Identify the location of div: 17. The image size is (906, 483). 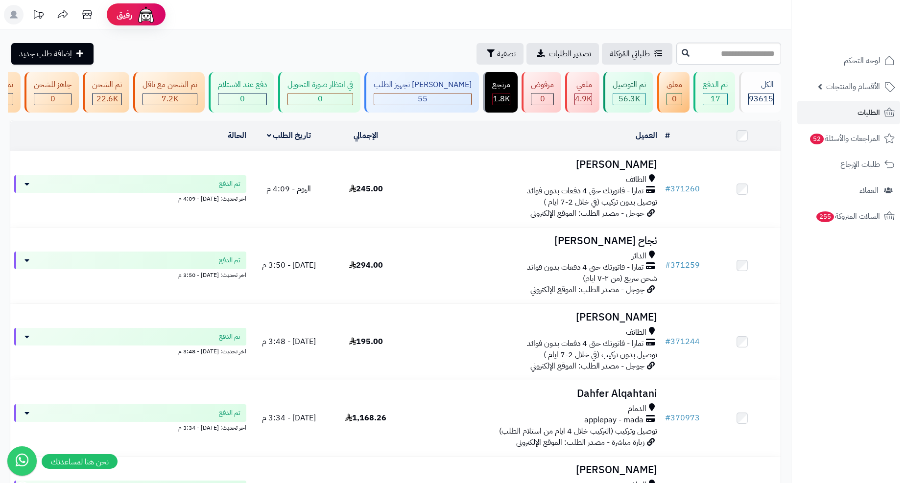
(715, 99).